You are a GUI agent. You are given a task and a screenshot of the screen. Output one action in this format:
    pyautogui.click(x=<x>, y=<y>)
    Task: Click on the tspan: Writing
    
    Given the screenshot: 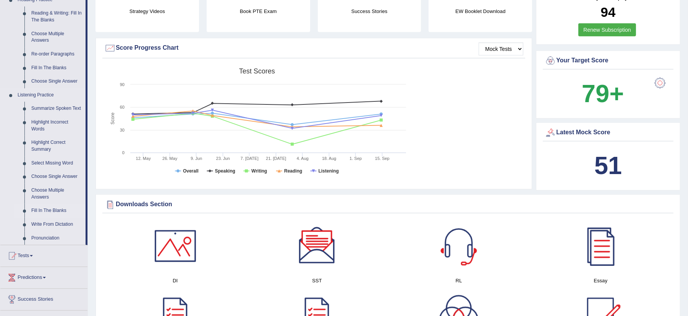 What is the action you would take?
    pyautogui.click(x=259, y=171)
    